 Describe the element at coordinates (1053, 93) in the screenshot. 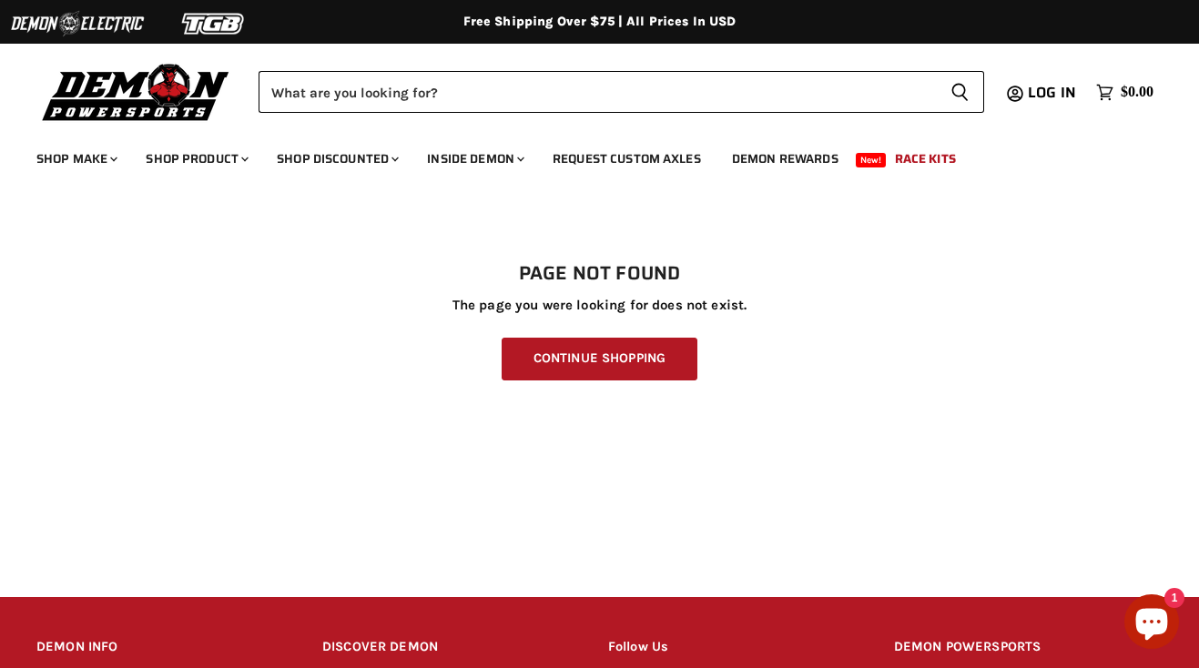

I see `a: Log in` at that location.